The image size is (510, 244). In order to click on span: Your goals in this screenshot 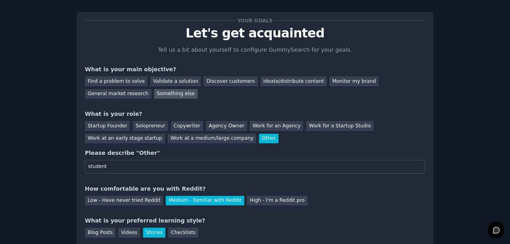, I will do `click(255, 20)`.